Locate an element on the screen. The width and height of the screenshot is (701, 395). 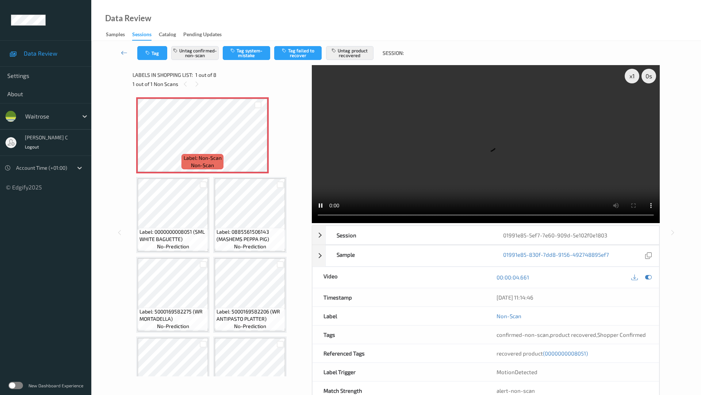
a: Catalog is located at coordinates (171, 35).